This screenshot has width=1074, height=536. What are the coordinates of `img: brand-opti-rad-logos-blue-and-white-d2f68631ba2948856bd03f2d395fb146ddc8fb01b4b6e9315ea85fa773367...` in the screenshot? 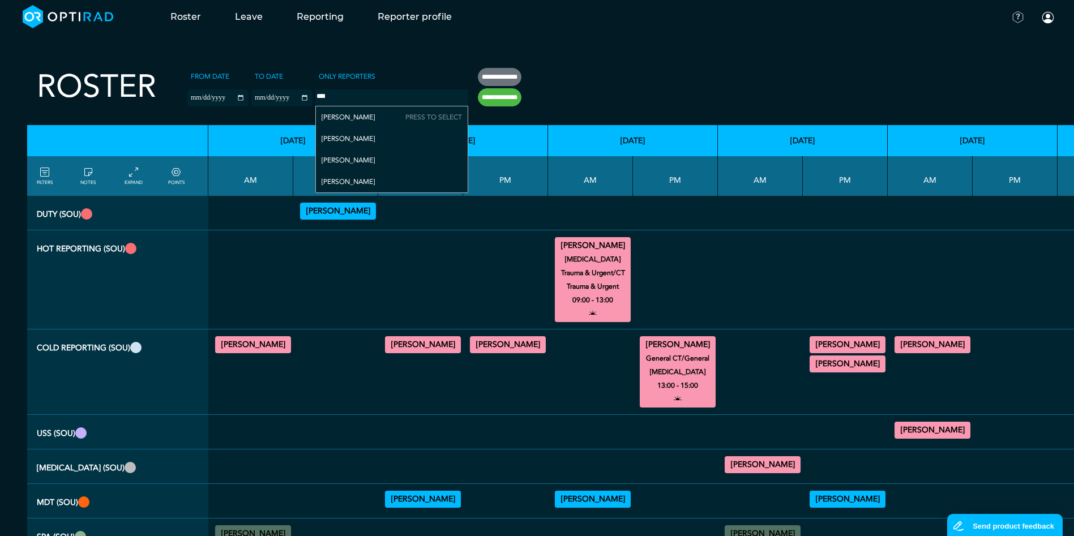 It's located at (68, 16).